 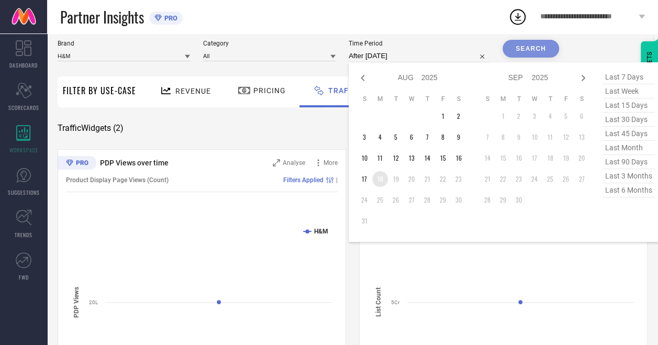 What do you see at coordinates (380, 200) in the screenshot?
I see `td: Mon Aug 25 2025` at bounding box center [380, 200].